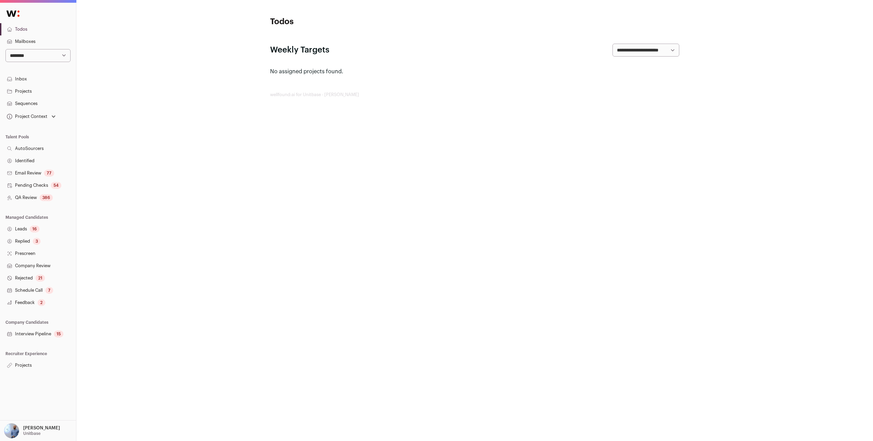 This screenshot has height=441, width=873. What do you see at coordinates (41, 303) in the screenshot?
I see `div: 2` at bounding box center [41, 303].